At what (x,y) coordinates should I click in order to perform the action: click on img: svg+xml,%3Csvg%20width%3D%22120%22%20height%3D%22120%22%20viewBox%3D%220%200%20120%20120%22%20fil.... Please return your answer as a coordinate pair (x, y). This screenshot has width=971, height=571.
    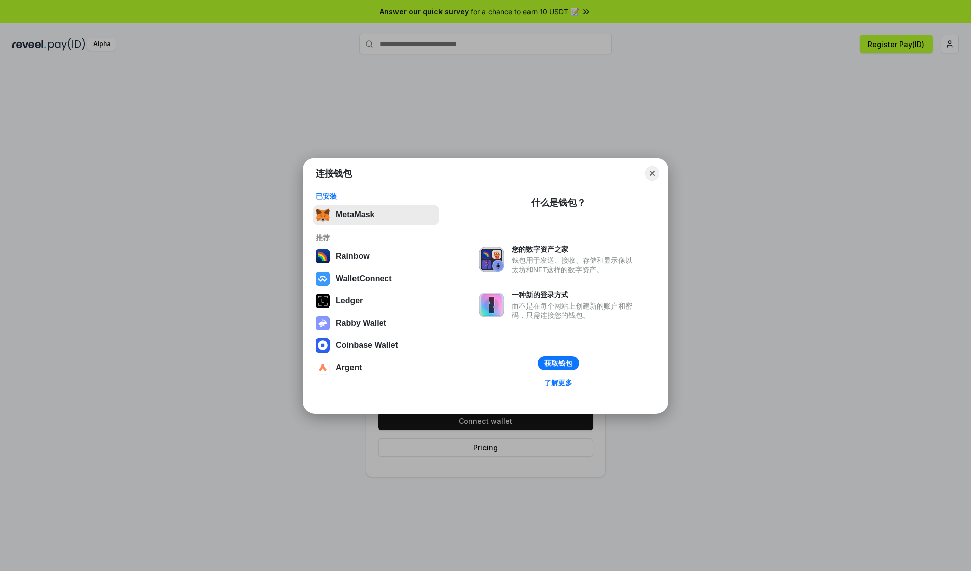
    Looking at the image, I should click on (323, 257).